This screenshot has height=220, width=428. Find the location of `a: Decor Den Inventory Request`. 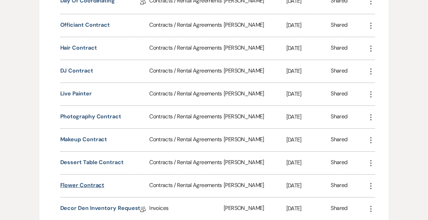

a: Decor Den Inventory Request is located at coordinates (100, 209).